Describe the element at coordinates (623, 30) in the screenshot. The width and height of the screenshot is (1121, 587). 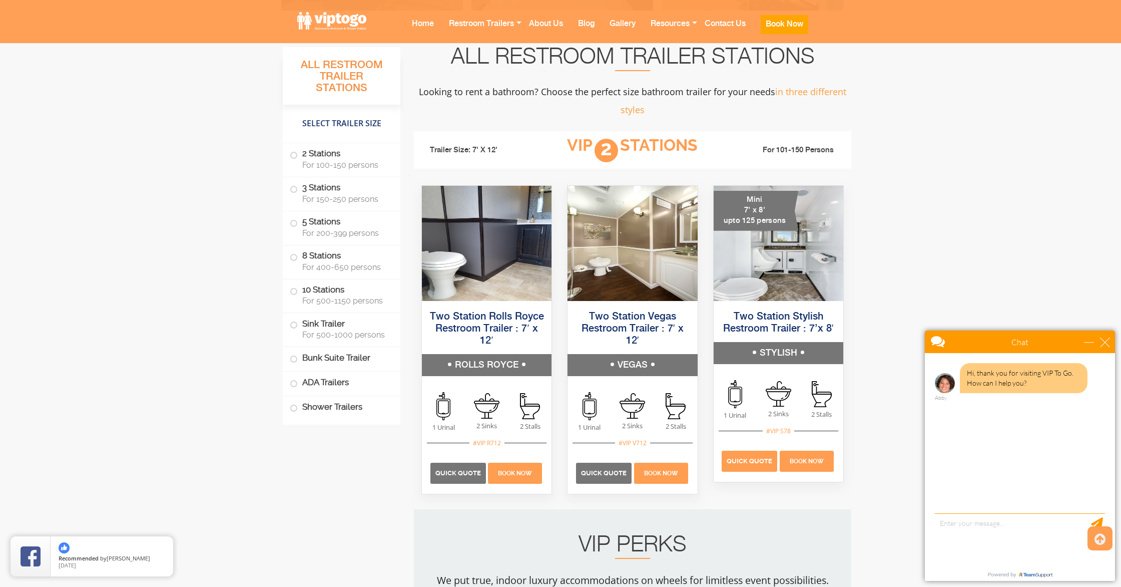
I see `a: Gallery` at that location.